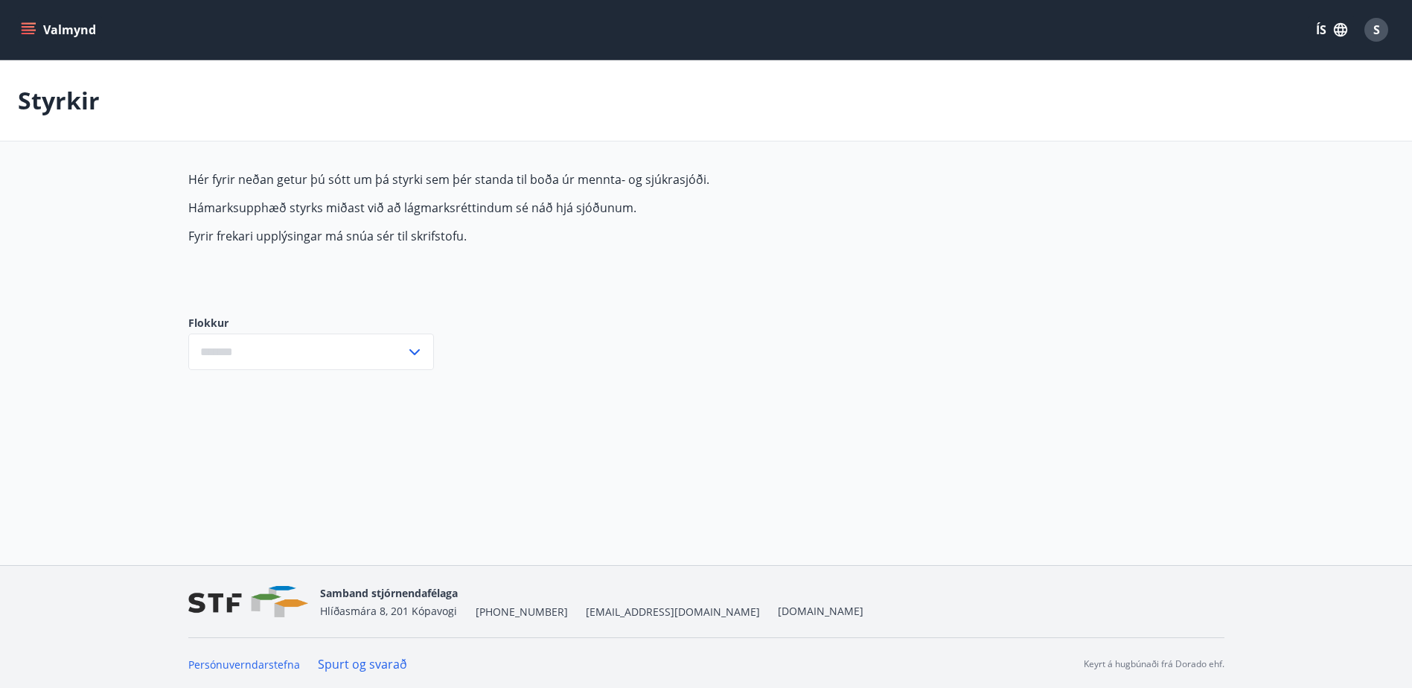  I want to click on span: Samband stjórnendafélaga, so click(388, 592).